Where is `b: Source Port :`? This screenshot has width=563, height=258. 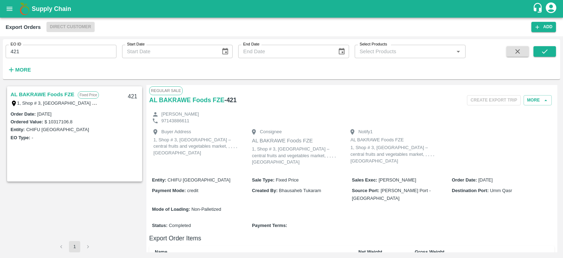 b: Source Port : is located at coordinates (366, 190).